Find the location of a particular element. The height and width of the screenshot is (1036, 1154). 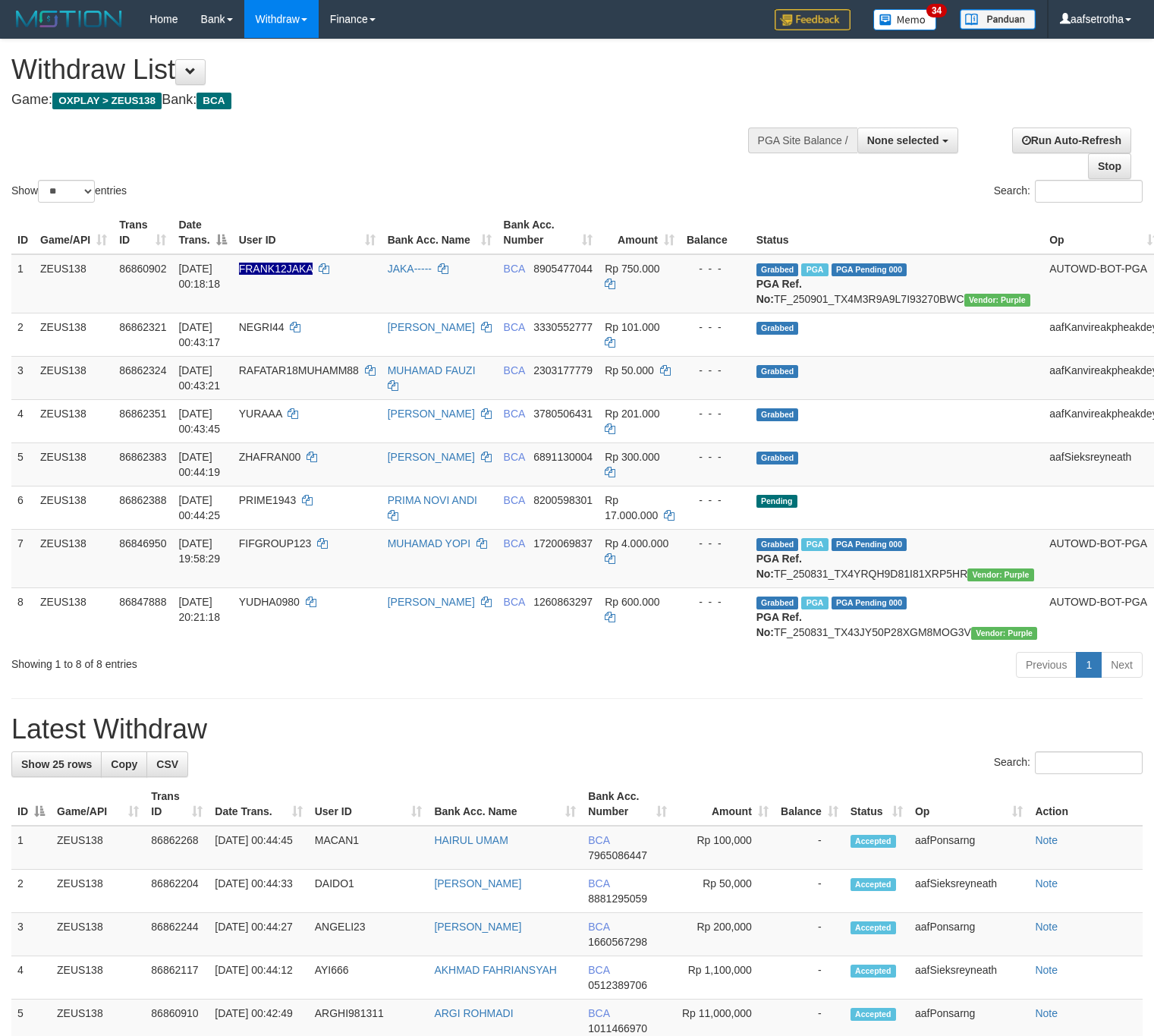

h4: Game: Bank: is located at coordinates (382, 101).